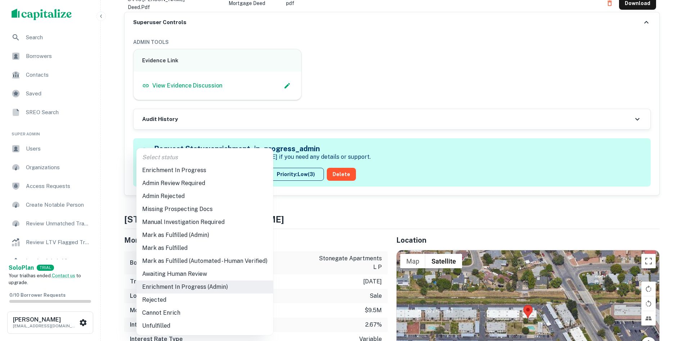 The width and height of the screenshot is (691, 341). What do you see at coordinates (673, 301) in the screenshot?
I see `div: Chat Widget` at bounding box center [673, 301].